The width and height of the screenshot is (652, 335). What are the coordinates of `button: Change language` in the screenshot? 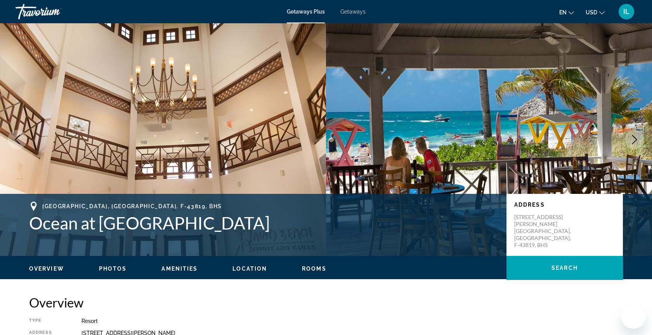 It's located at (567, 12).